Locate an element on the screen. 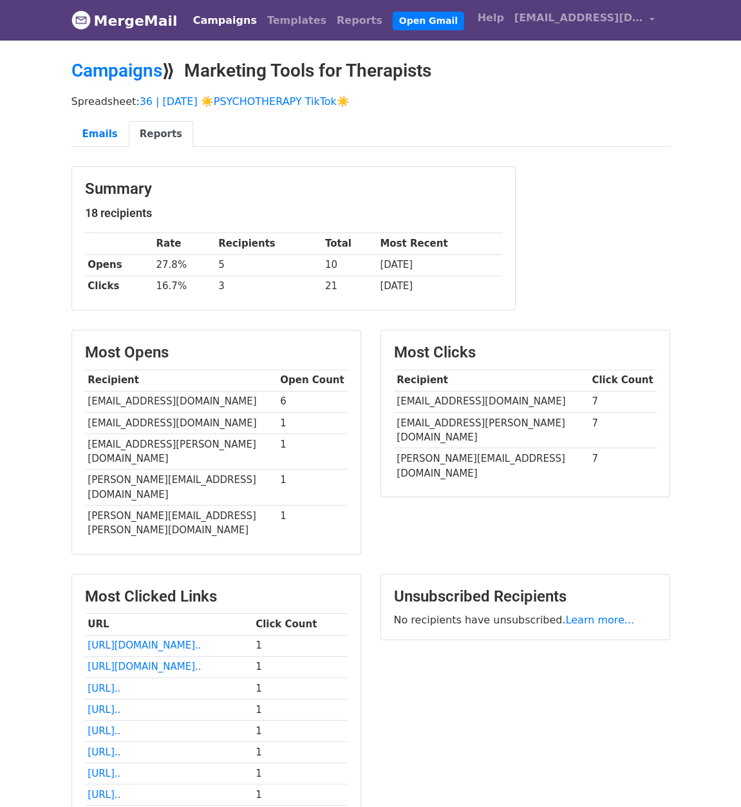 This screenshot has height=807, width=741. div: Chat Widget is located at coordinates (709, 776).